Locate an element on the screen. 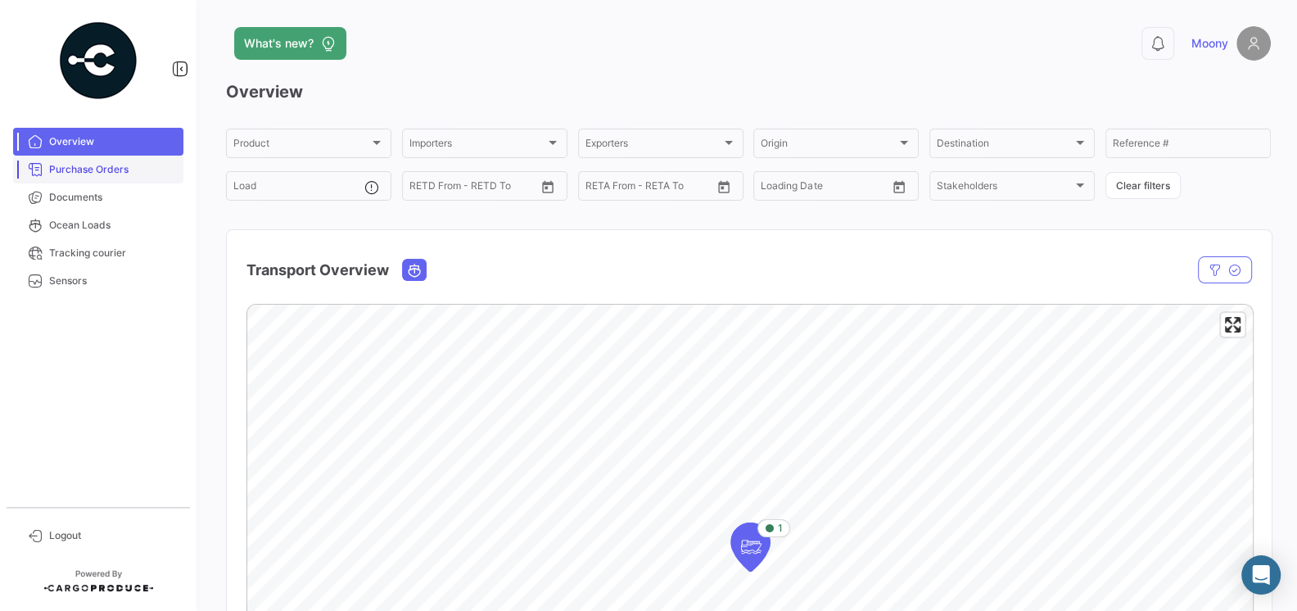  span: Product is located at coordinates (301, 146).